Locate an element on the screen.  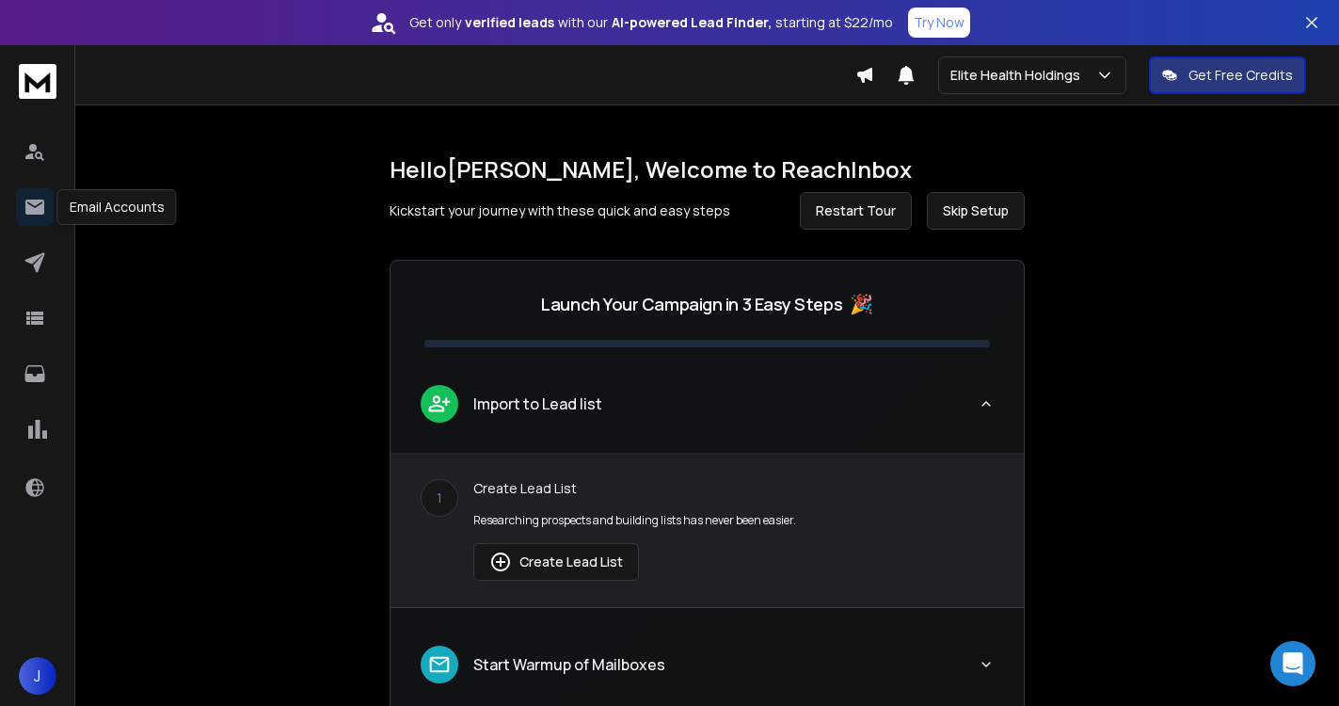
span: J is located at coordinates (38, 676).